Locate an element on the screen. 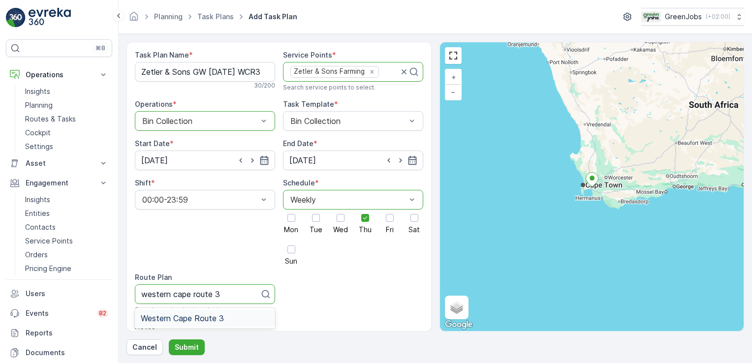 This screenshot has width=752, height=363. p: Submit is located at coordinates (186, 347).